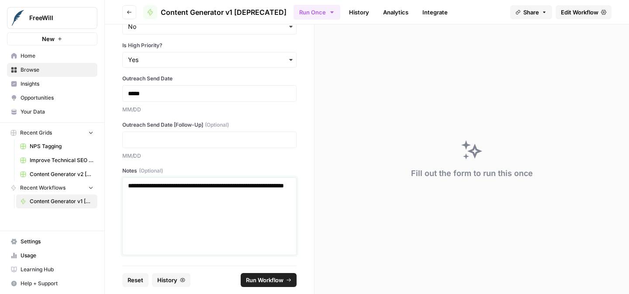 The width and height of the screenshot is (629, 294). Describe the element at coordinates (52, 242) in the screenshot. I see `a: Settings` at that location.